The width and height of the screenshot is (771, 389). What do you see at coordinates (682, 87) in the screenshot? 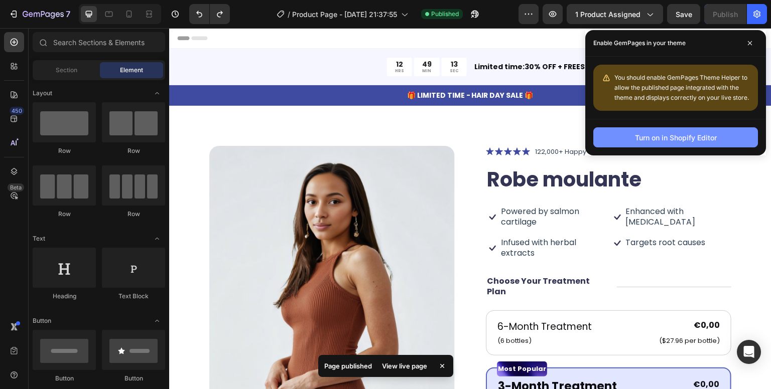
I see `span: You should enable GemPages Theme Helper to allow the published page integrated with the theme and...` at bounding box center [682, 87].